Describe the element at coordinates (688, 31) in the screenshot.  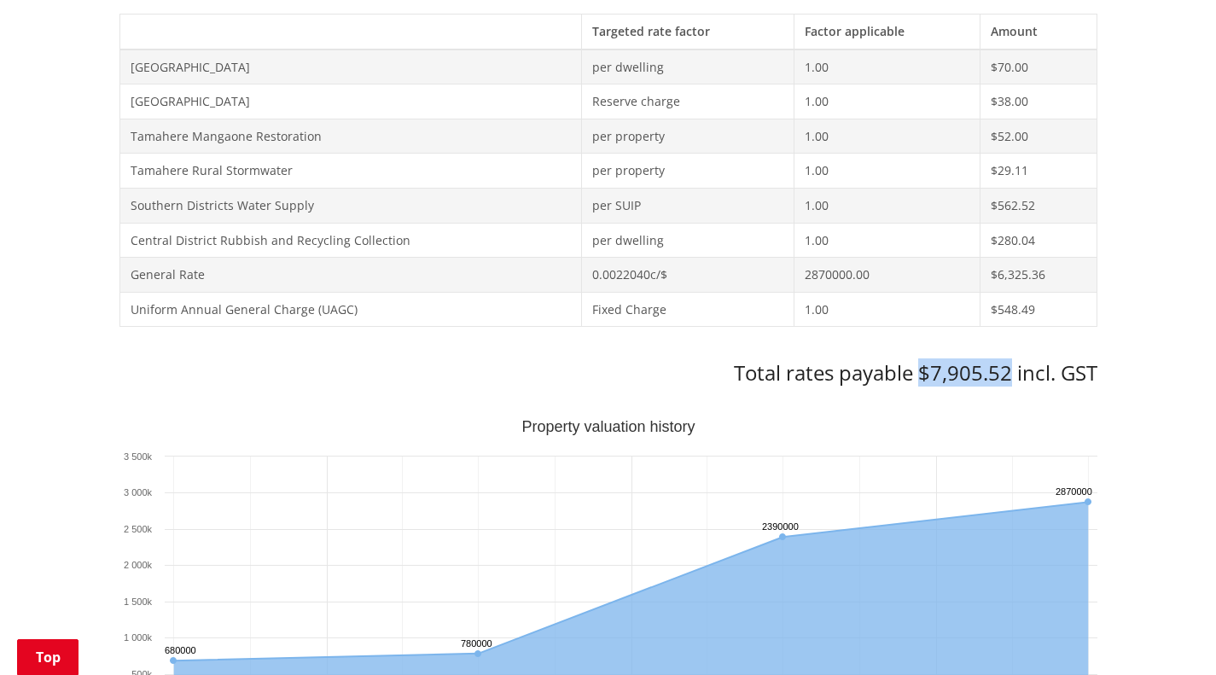
I see `th: Targeted rate factor` at that location.